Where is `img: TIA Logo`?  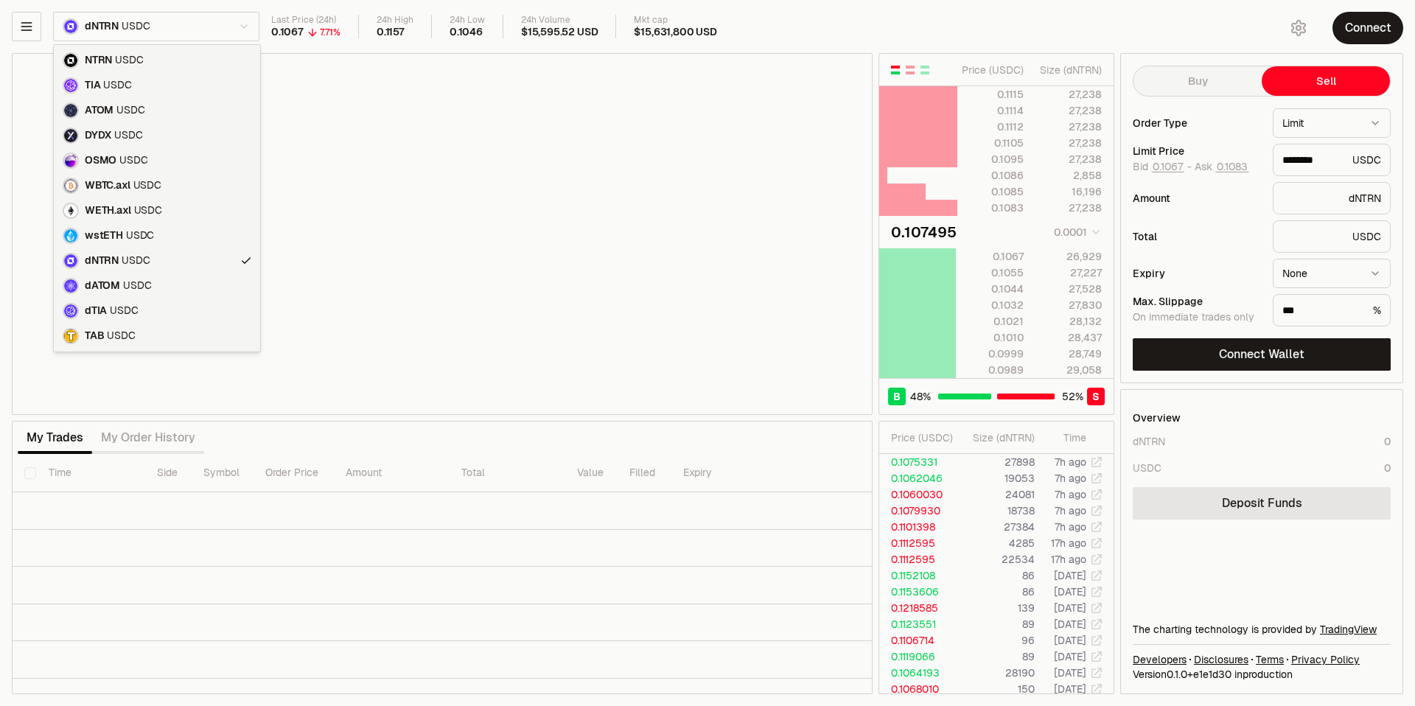 img: TIA Logo is located at coordinates (71, 85).